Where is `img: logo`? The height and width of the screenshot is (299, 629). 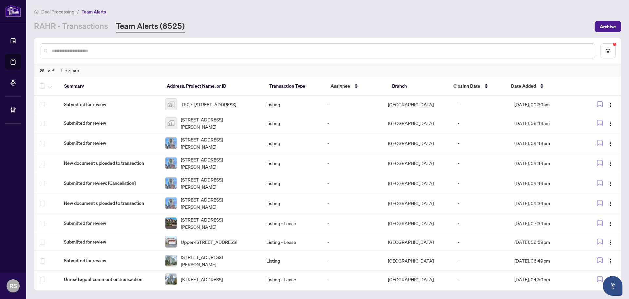
img: logo is located at coordinates (13, 11).